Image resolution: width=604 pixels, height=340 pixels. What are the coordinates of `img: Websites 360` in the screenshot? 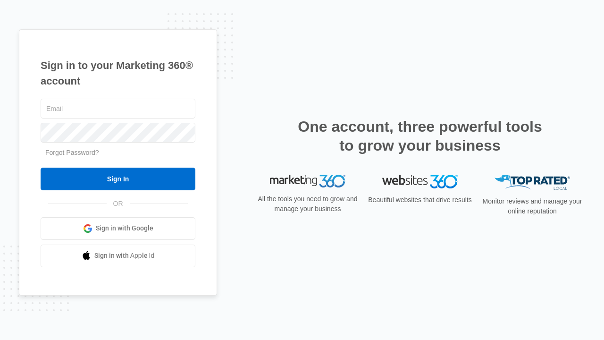 It's located at (420, 181).